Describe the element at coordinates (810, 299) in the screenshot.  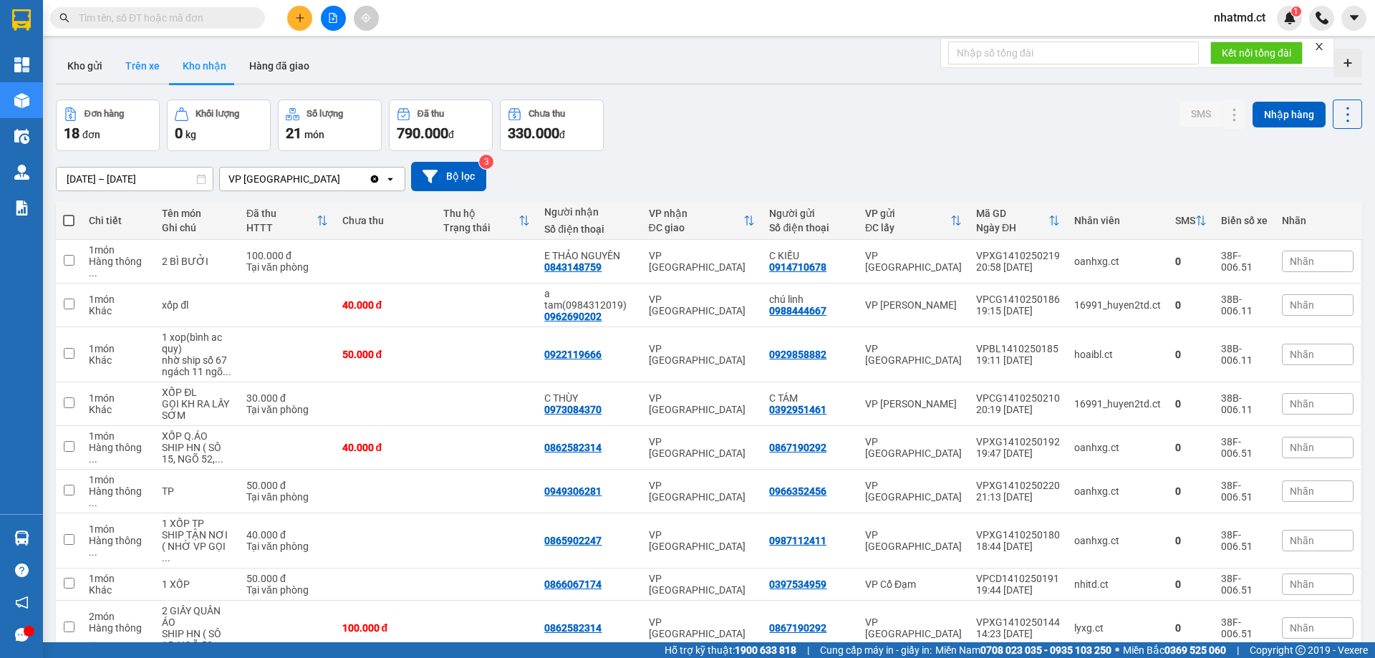
I see `div: chú linh` at that location.